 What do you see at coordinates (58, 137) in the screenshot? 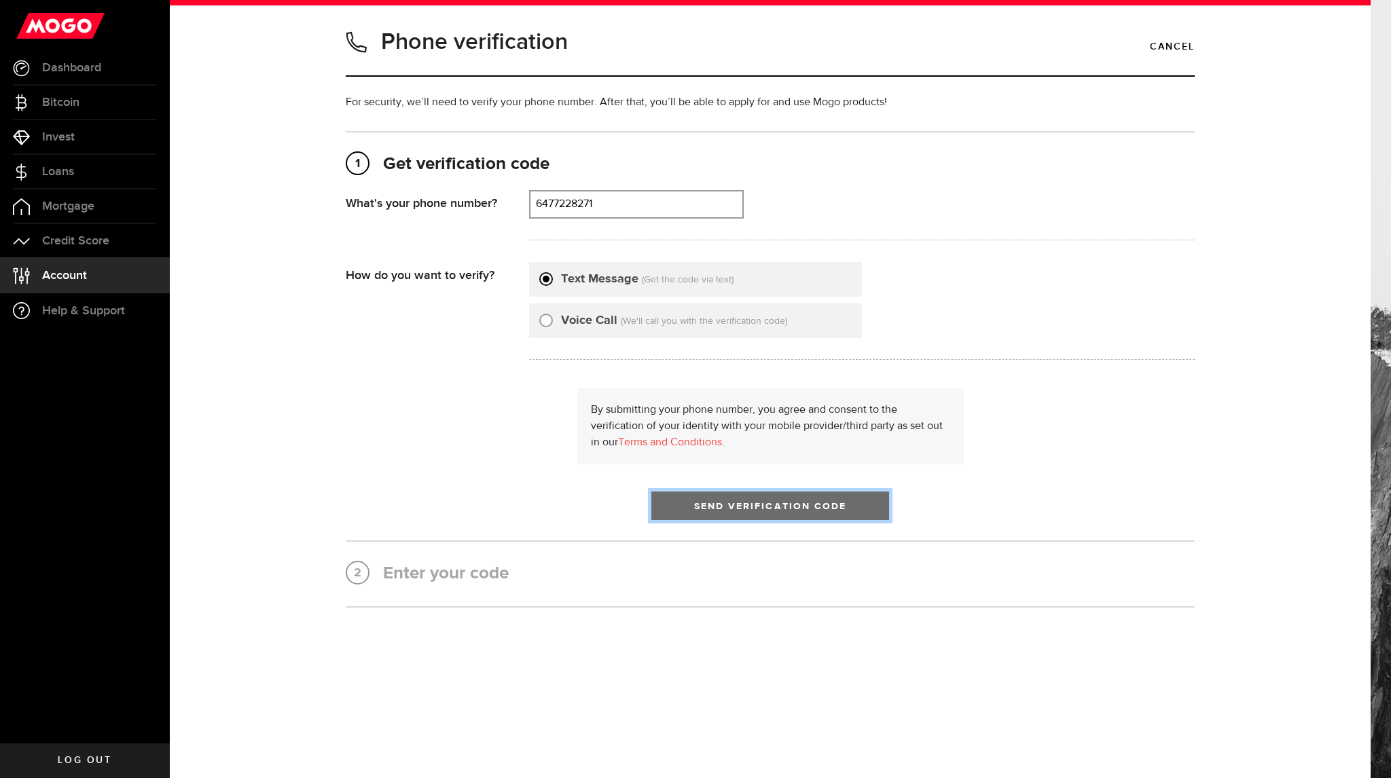
I see `span: Invest` at bounding box center [58, 137].